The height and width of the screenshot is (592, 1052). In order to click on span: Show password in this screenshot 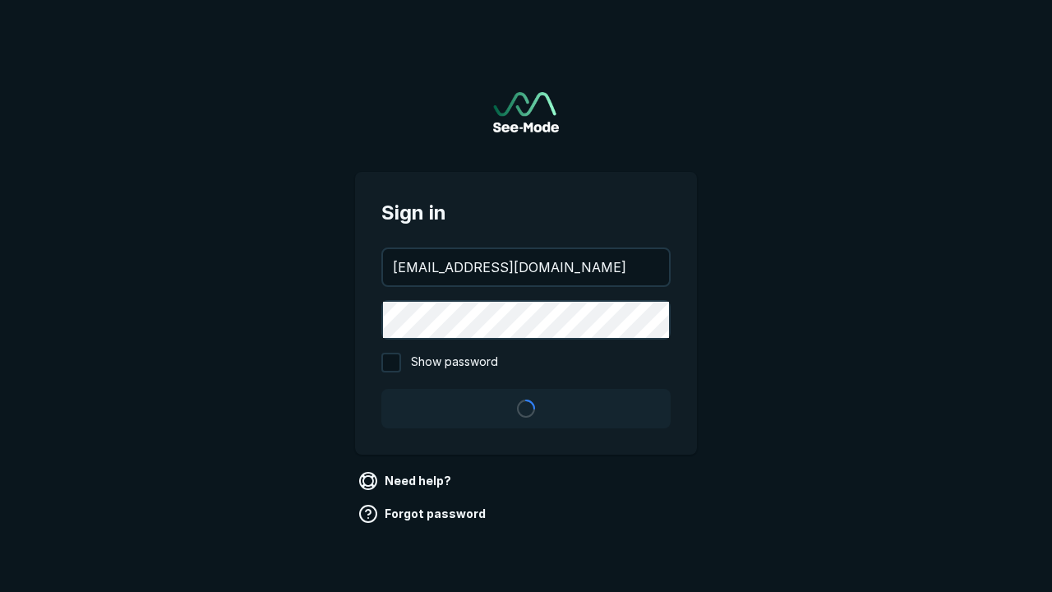, I will do `click(454, 362)`.